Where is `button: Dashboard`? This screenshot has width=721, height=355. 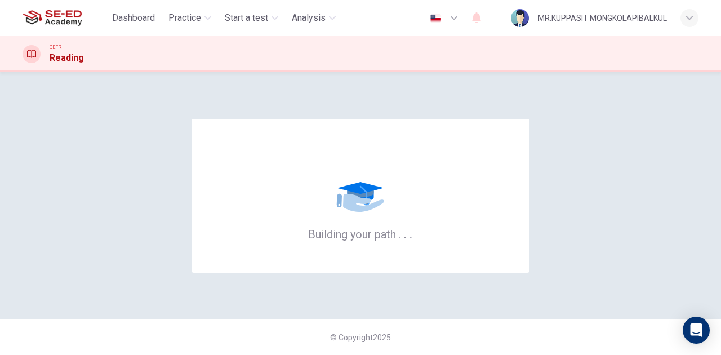
button: Dashboard is located at coordinates (133, 18).